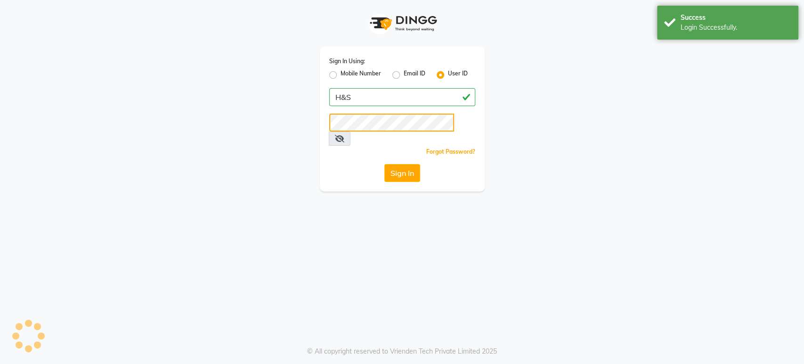 Image resolution: width=804 pixels, height=364 pixels. Describe the element at coordinates (736, 27) in the screenshot. I see `div: Login Successfully.` at that location.